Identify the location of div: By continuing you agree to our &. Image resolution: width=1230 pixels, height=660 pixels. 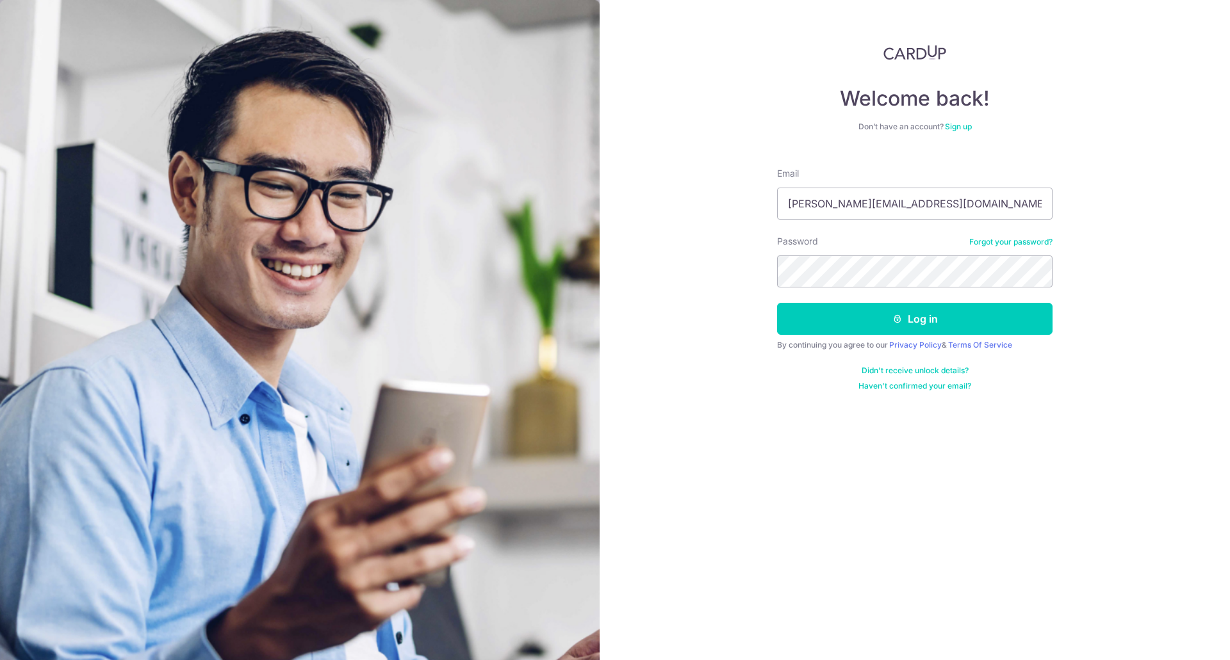
(915, 345).